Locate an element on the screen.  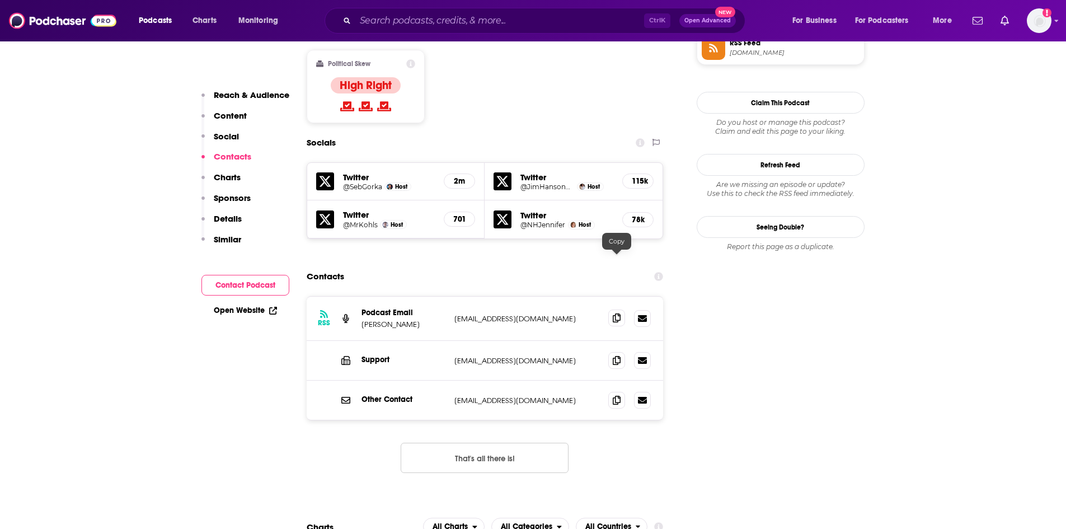
a: Podchaser - Follow, Share and Rate Podcasts is located at coordinates (63, 21).